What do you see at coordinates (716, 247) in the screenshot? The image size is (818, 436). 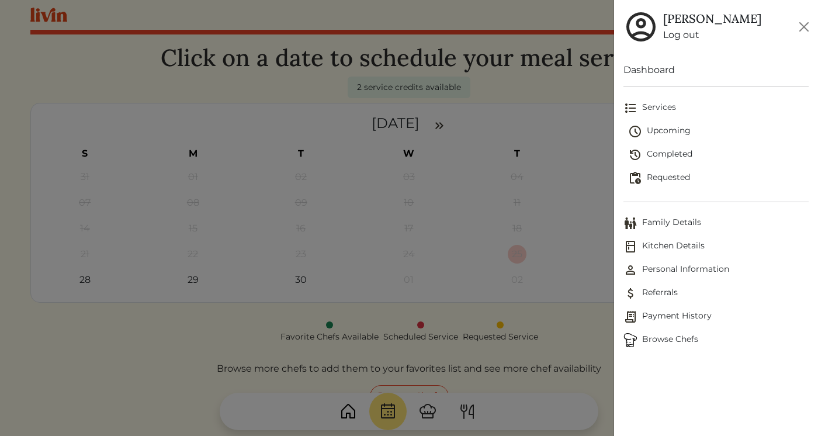 I see `a: Kitchen DetailsKitchen Details` at bounding box center [716, 247].